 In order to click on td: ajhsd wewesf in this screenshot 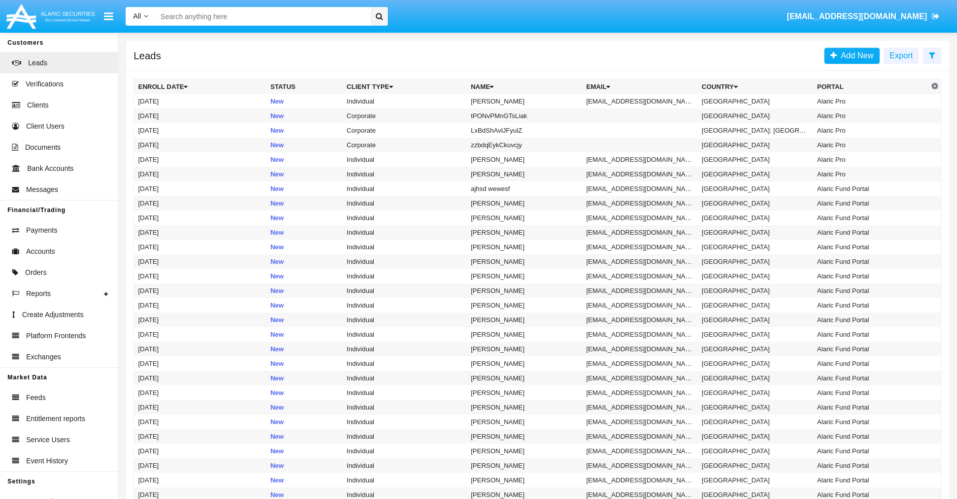, I will do `click(525, 188)`.